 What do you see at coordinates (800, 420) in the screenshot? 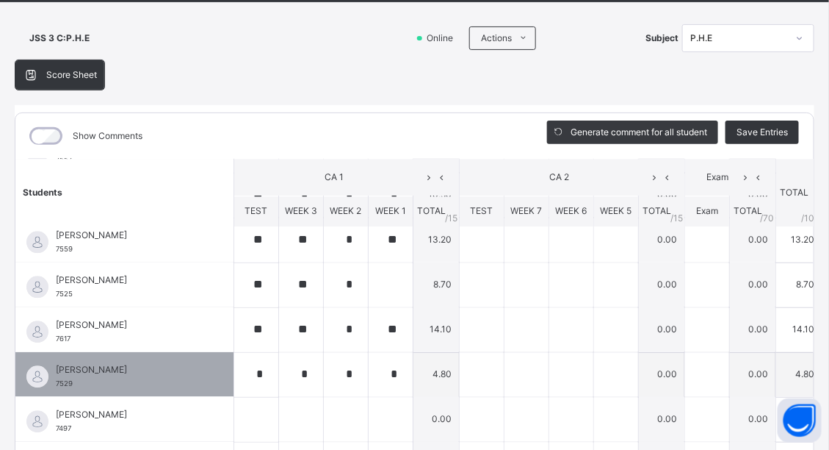
I see `button: Open asap` at bounding box center [800, 420].